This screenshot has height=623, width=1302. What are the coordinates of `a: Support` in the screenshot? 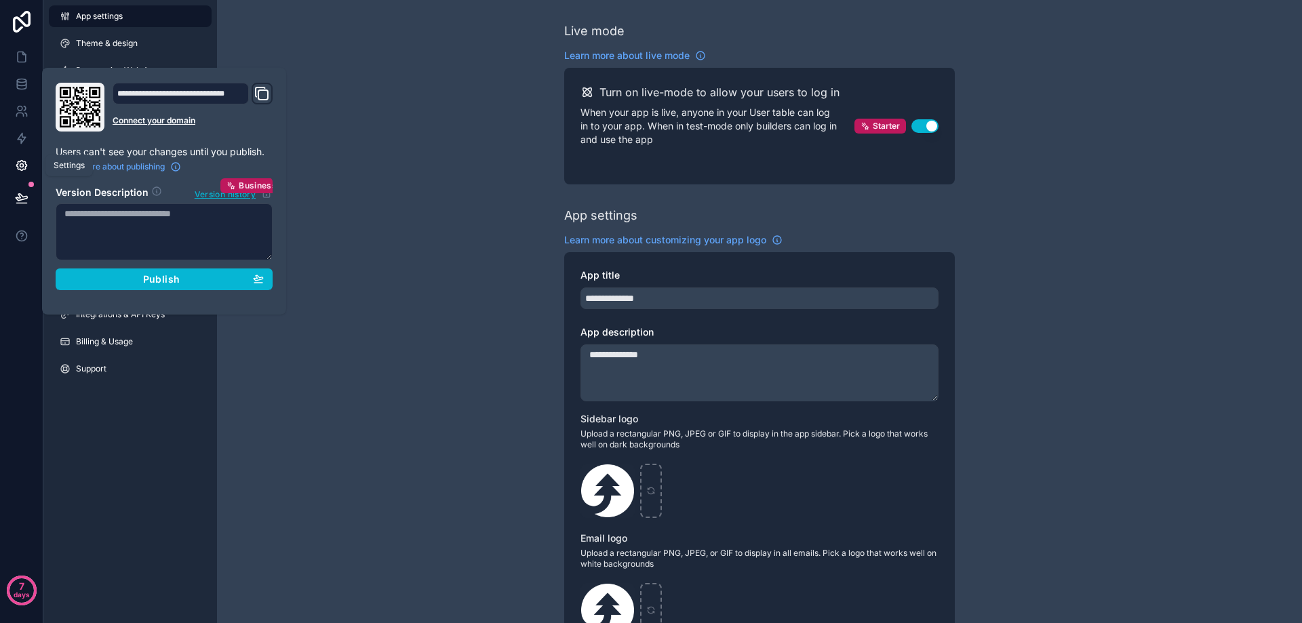 It's located at (130, 369).